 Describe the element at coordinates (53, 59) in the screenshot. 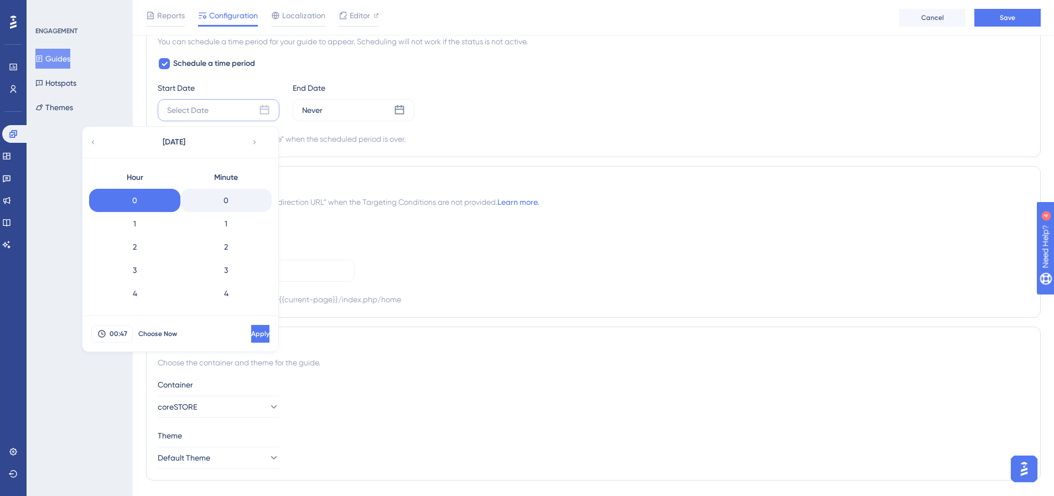

I see `button: Guides` at that location.